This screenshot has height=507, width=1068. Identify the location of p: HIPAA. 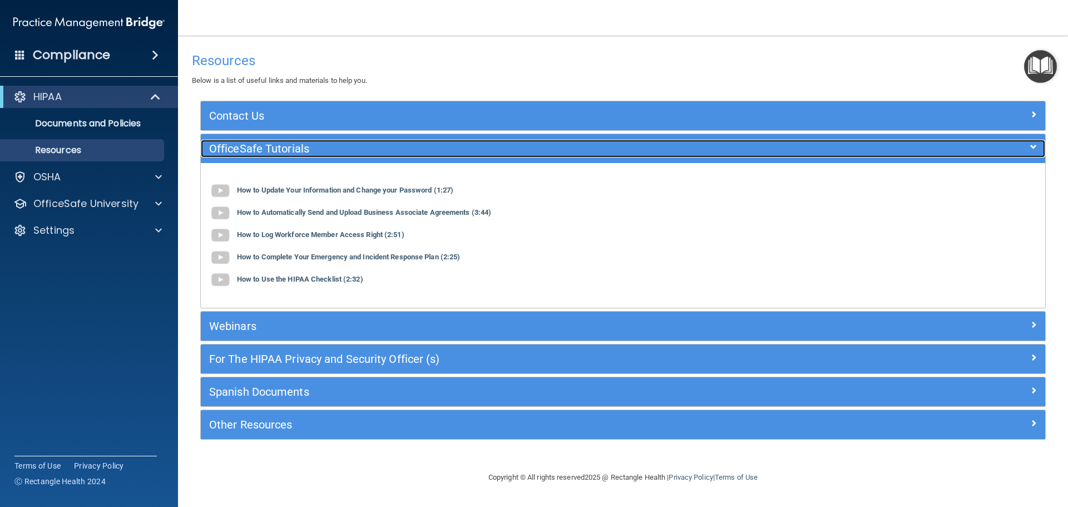
(47, 97).